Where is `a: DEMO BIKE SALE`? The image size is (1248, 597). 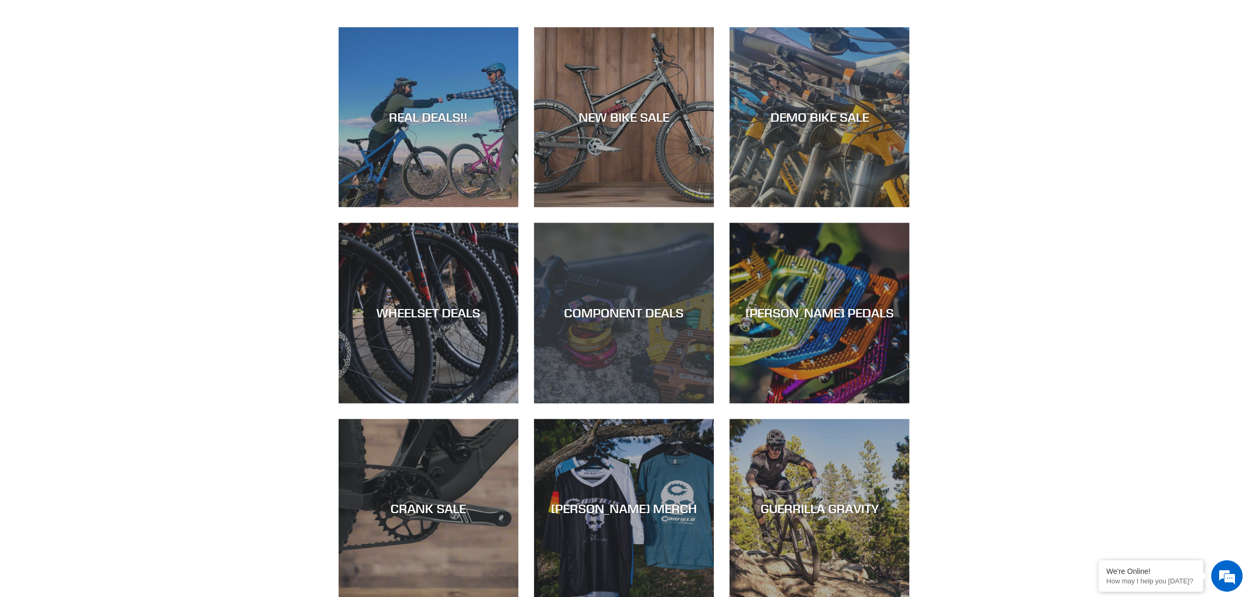
a: DEMO BIKE SALE is located at coordinates (819, 117).